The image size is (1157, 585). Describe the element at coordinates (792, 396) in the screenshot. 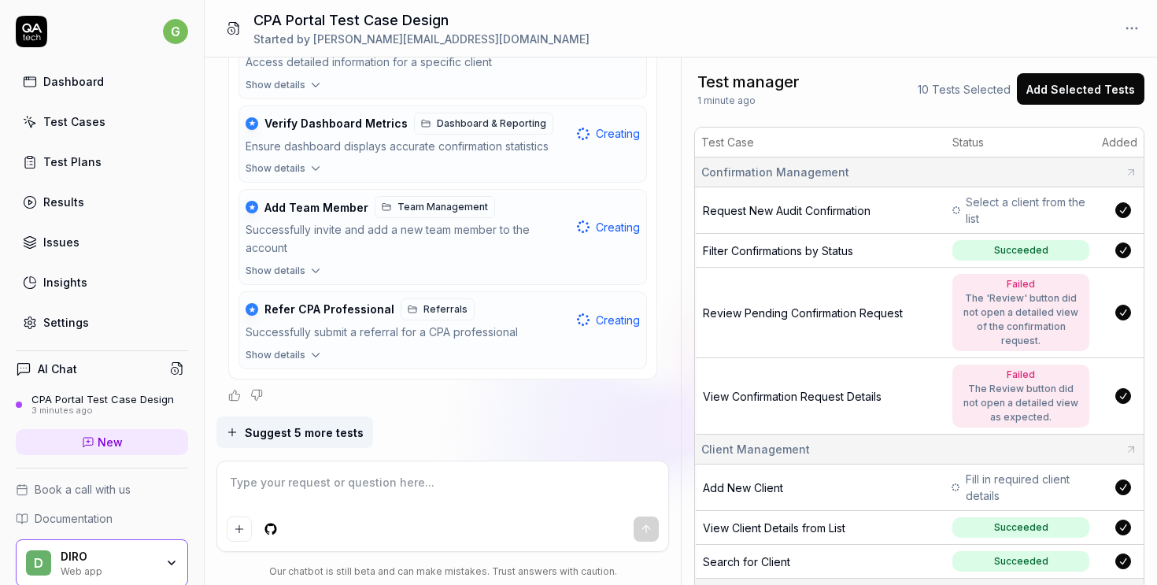

I see `a: View Confirmation Request Details` at that location.